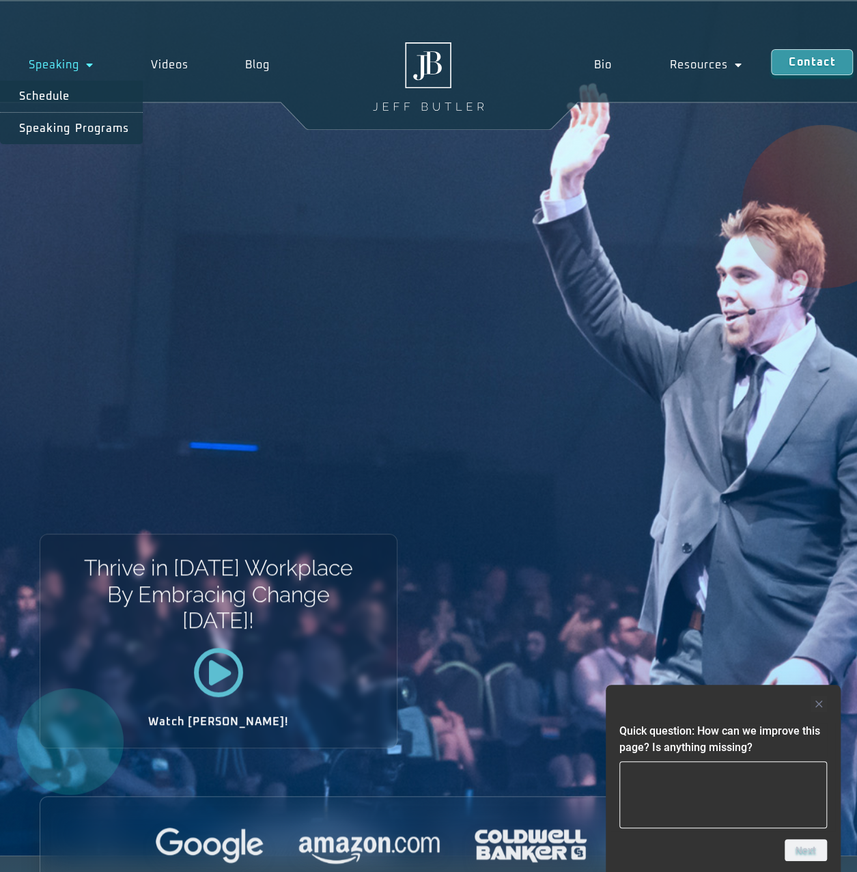  Describe the element at coordinates (812, 62) in the screenshot. I see `a: Contact` at that location.